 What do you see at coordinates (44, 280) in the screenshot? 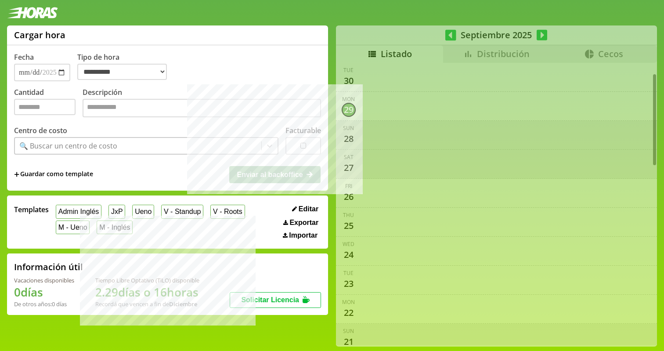
I see `div: Vacaciones disponibles` at bounding box center [44, 280].